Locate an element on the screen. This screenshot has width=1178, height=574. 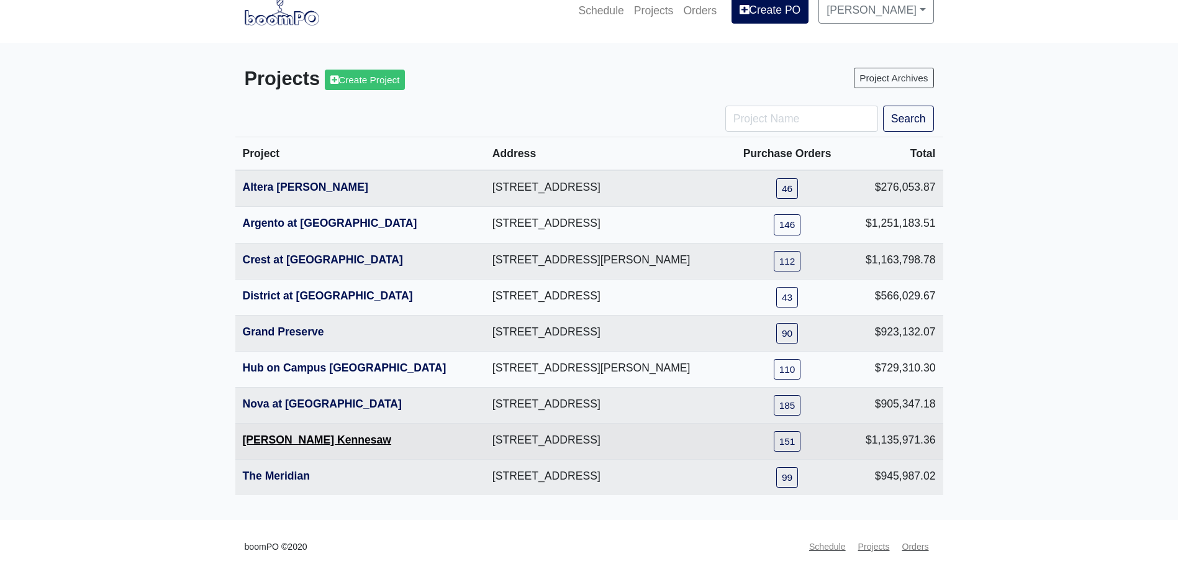
button: Search is located at coordinates (908, 119).